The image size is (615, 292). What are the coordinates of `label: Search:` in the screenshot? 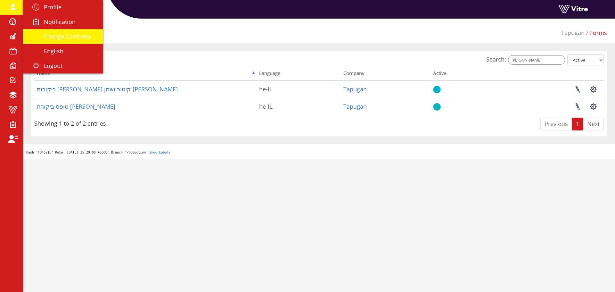 It's located at (526, 60).